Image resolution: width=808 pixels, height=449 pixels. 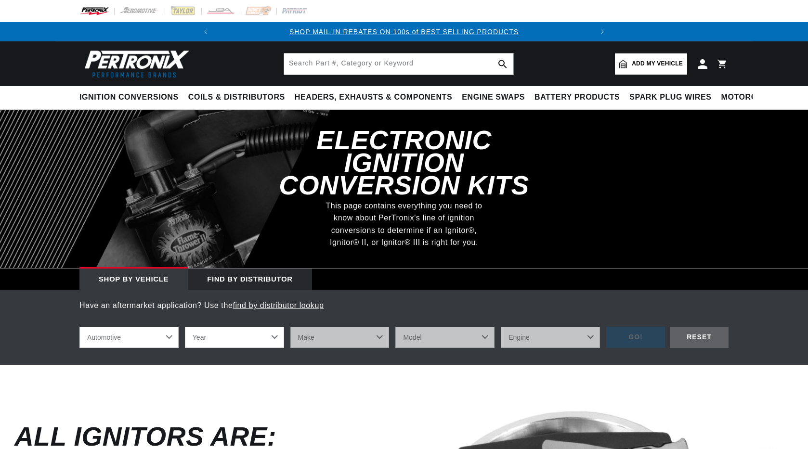 What do you see at coordinates (750, 97) in the screenshot?
I see `summary: Motorcycle` at bounding box center [750, 97].